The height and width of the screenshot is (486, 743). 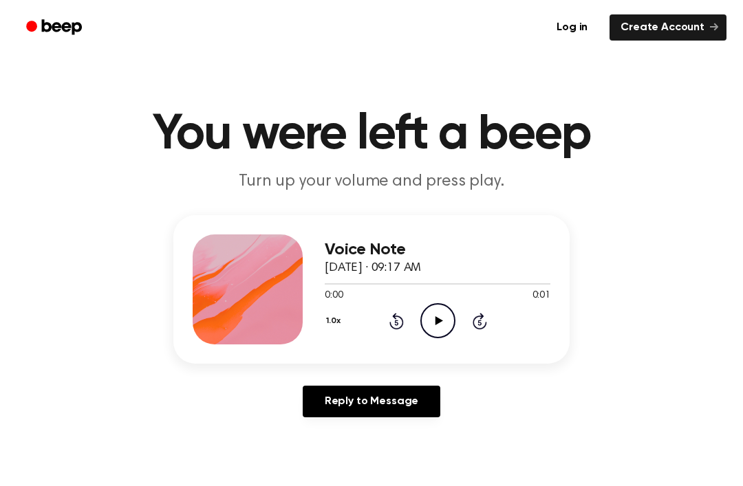 I want to click on button: 1.0x, so click(x=335, y=321).